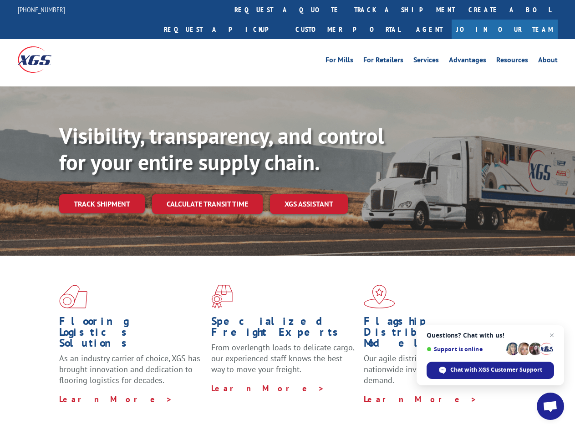 The width and height of the screenshot is (575, 429). I want to click on h1: Specialized Freight Experts, so click(284, 329).